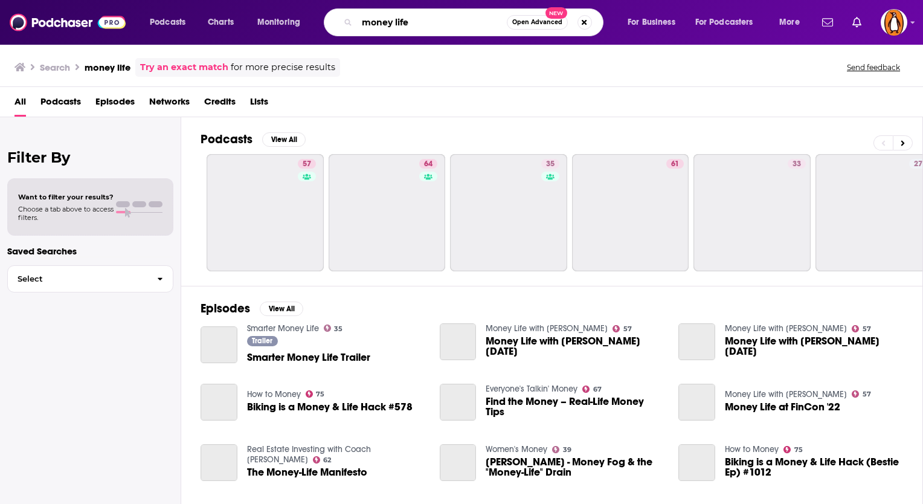  Describe the element at coordinates (782, 407) in the screenshot. I see `span: Money Life at FinCon '22` at that location.